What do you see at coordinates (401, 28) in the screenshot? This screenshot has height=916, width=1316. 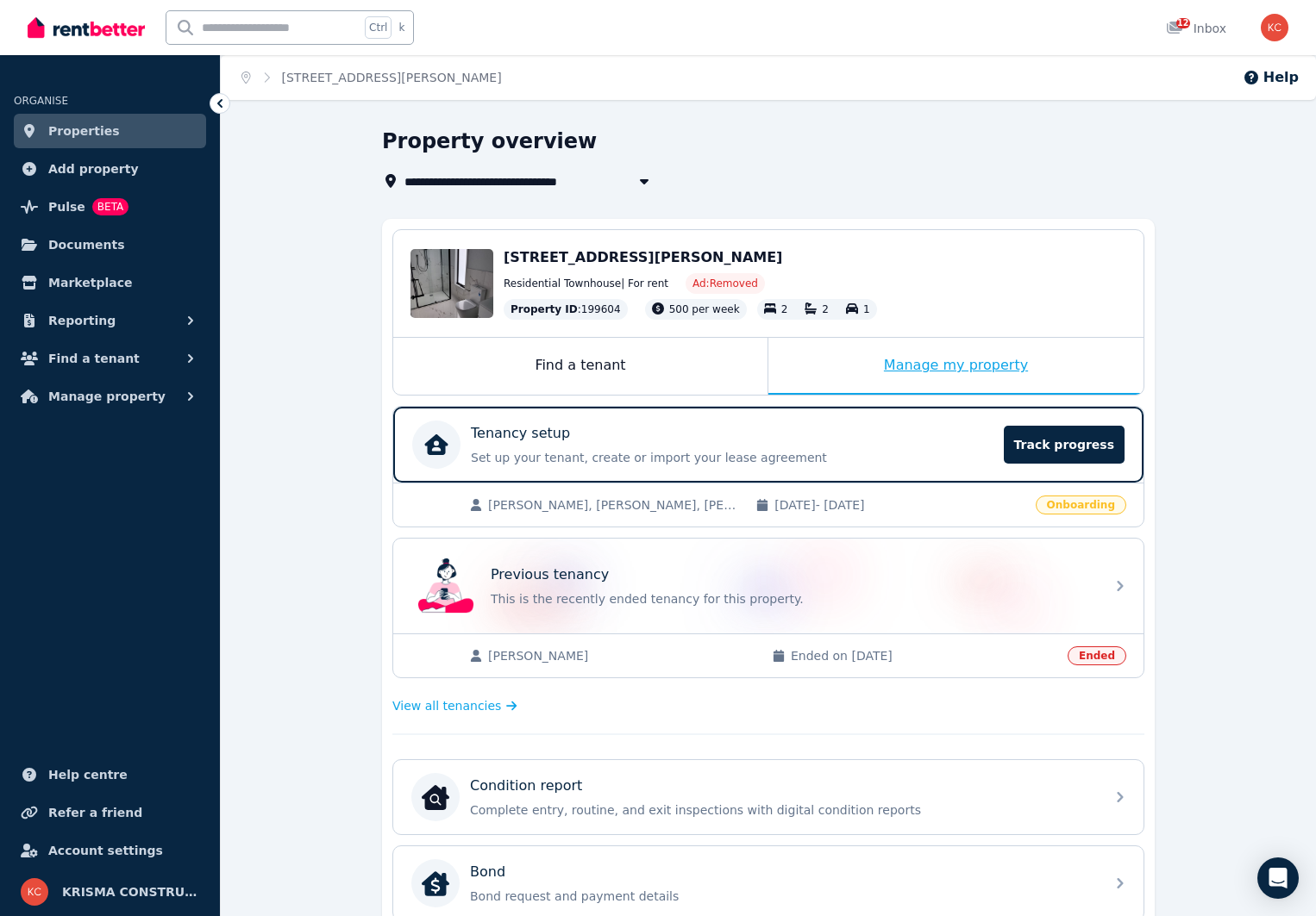 I see `span: k` at bounding box center [401, 28].